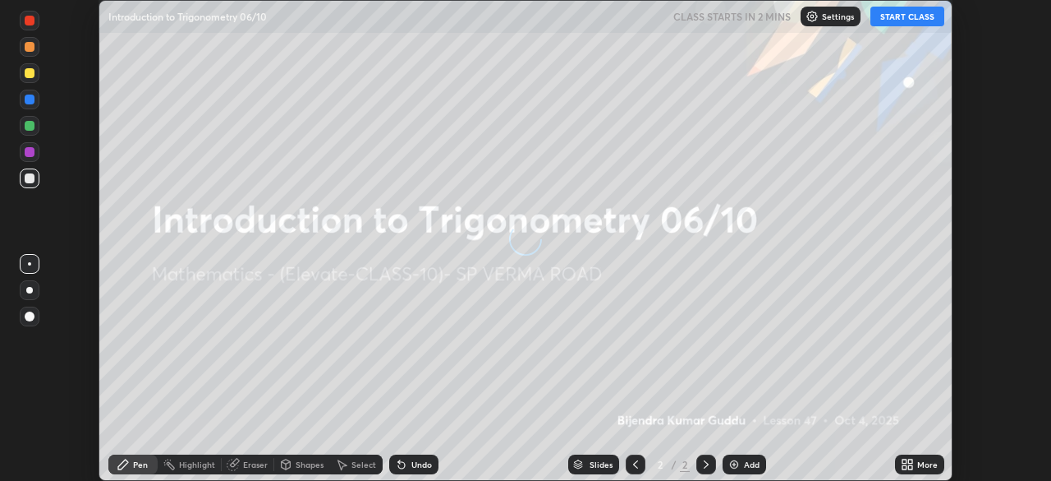  I want to click on p: Introduction to Trigonometry 06/10, so click(187, 16).